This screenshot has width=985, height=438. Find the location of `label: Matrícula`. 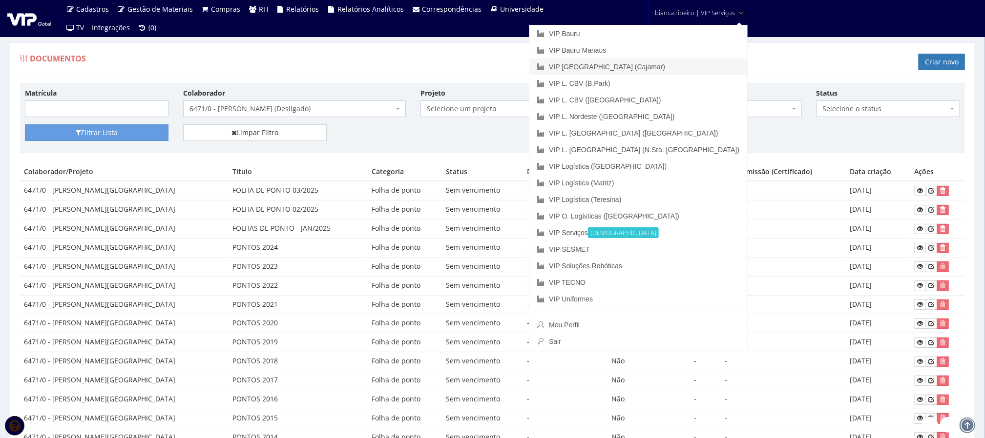

label: Matrícula is located at coordinates (41, 93).